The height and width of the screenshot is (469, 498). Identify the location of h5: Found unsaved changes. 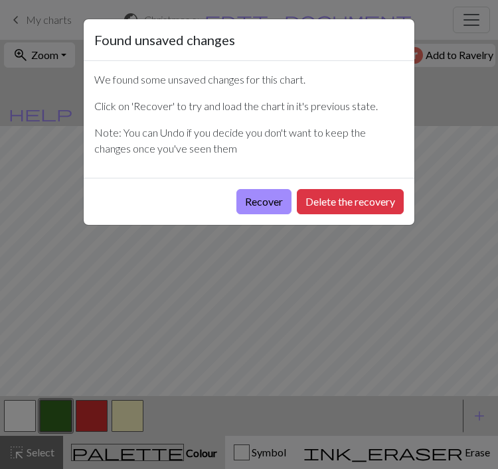
(165, 40).